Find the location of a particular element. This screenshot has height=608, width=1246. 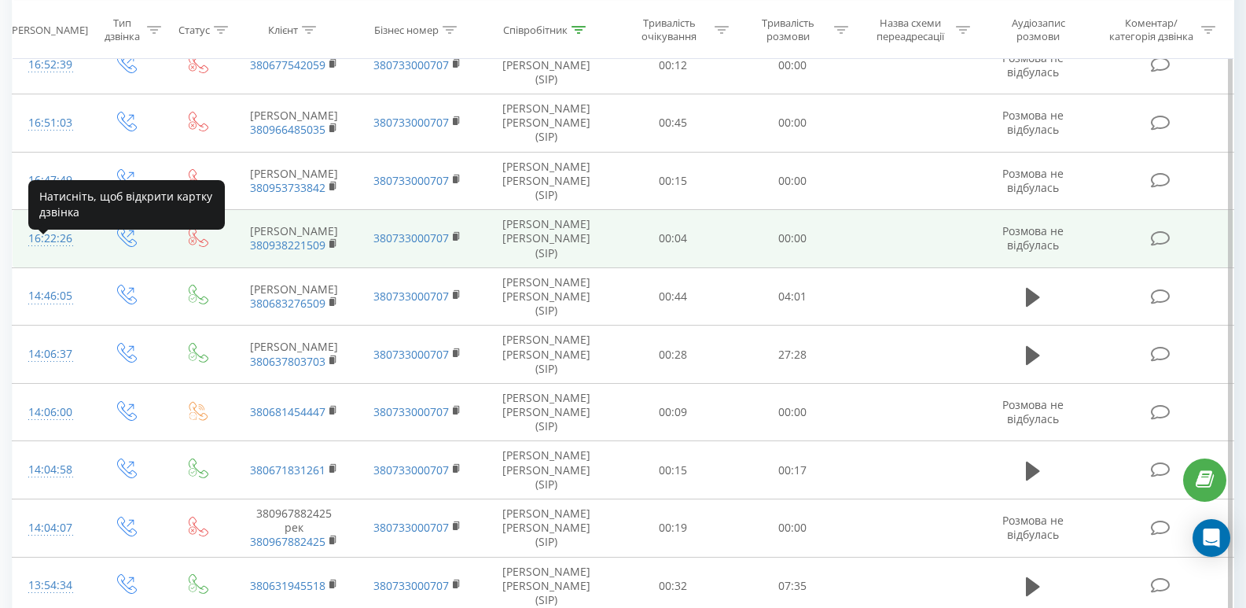

div: Клієнт is located at coordinates (283, 29).